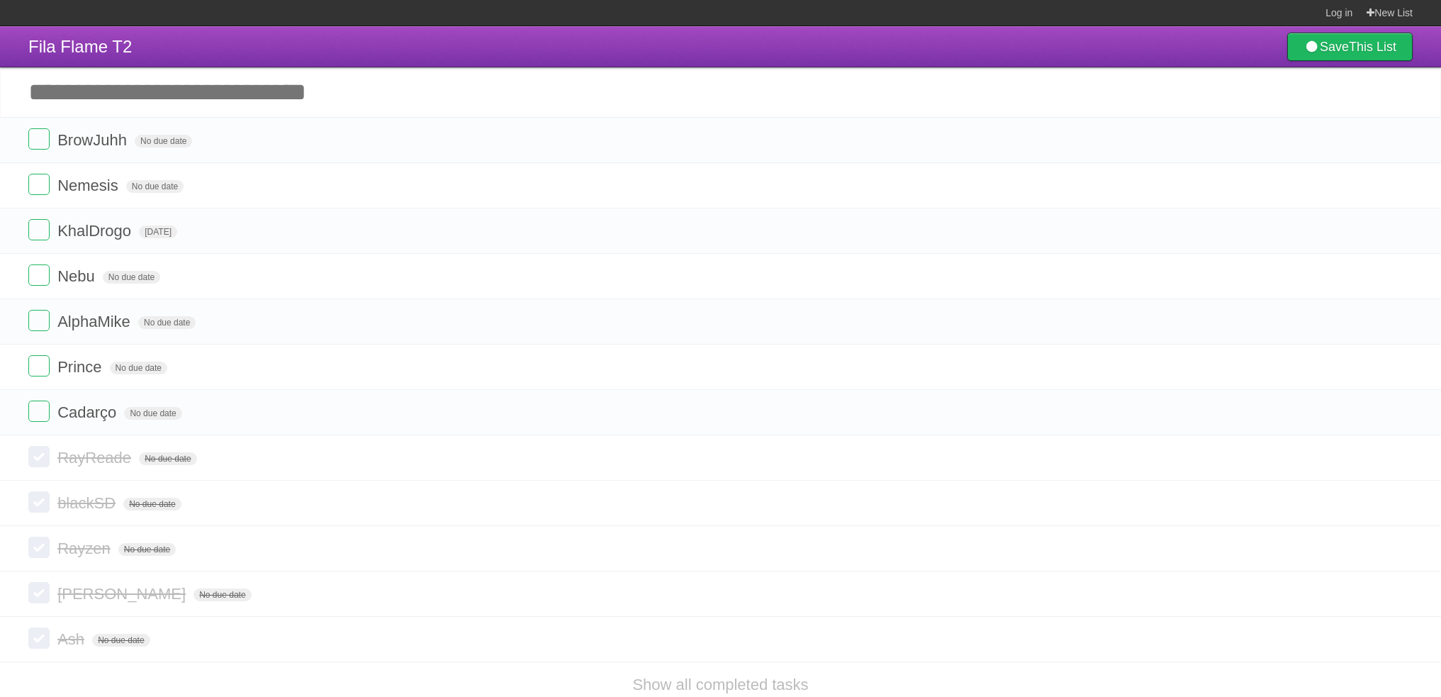 This screenshot has height=697, width=1441. I want to click on span: Ash, so click(72, 639).